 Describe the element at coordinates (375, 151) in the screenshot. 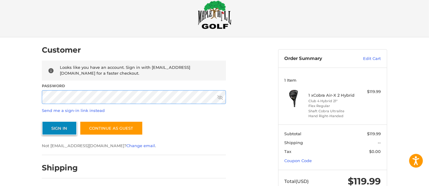

I see `span: $0.00` at that location.